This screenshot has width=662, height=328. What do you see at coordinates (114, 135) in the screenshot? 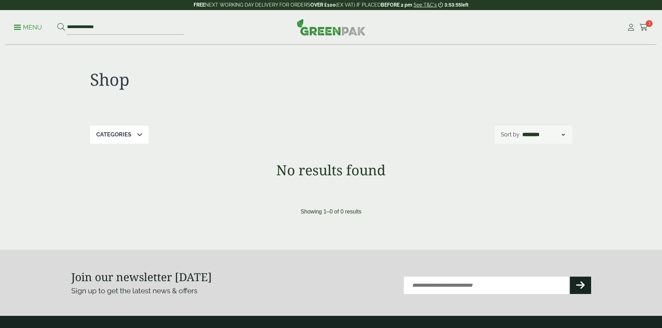
I see `p: Categories` at bounding box center [114, 135].